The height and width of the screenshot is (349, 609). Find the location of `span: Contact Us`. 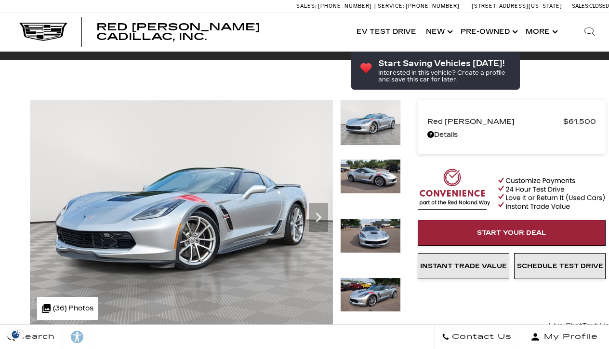

span: Contact Us is located at coordinates (480, 337).